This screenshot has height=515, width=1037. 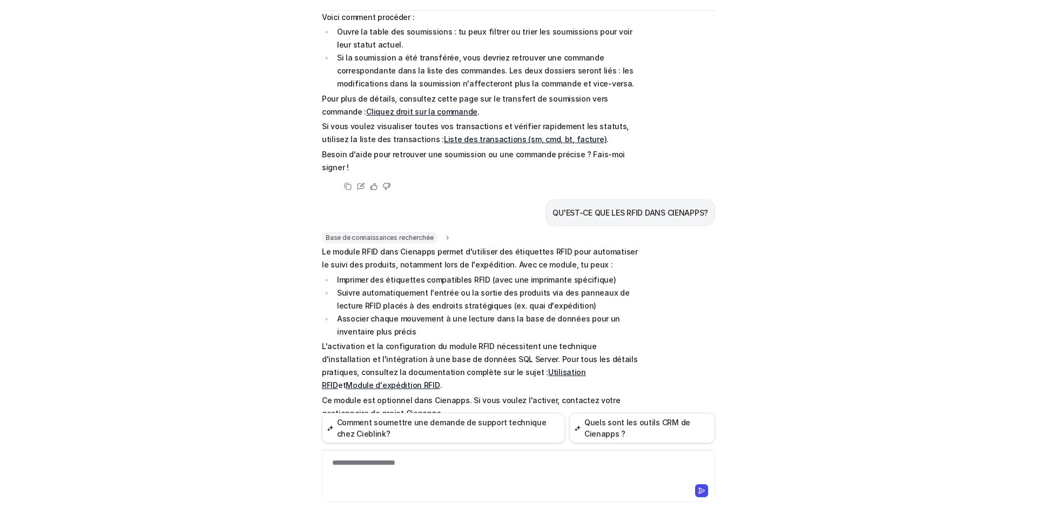 What do you see at coordinates (422, 111) in the screenshot?
I see `a: Cliquez droit sur la commande` at bounding box center [422, 111].